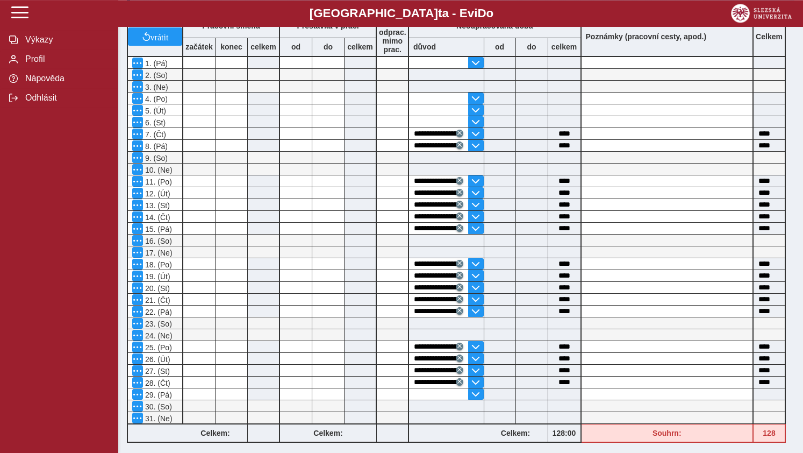 The image size is (803, 453). What do you see at coordinates (440, 13) in the screenshot?
I see `span: t` at bounding box center [440, 13].